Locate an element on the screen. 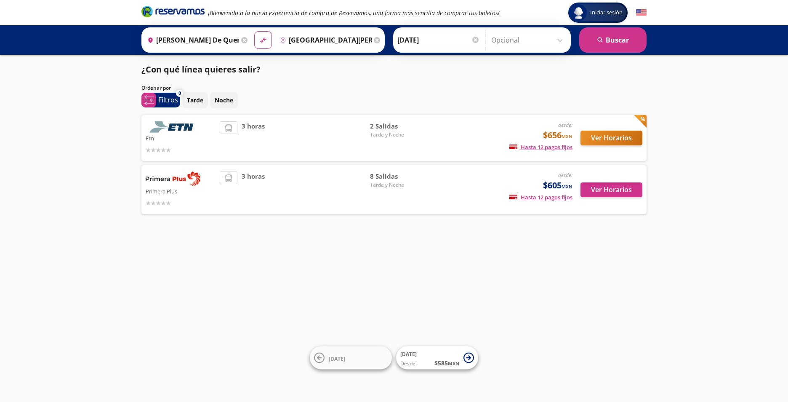 This screenshot has height=402, width=788. span: Desde: is located at coordinates (408, 363).